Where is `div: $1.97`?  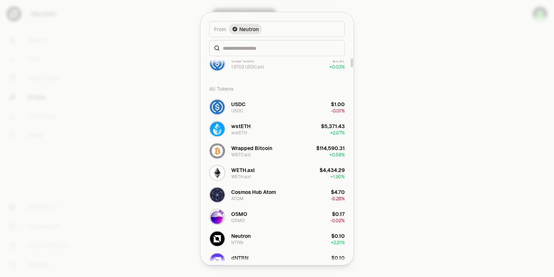 div: $1.97 is located at coordinates (338, 60).